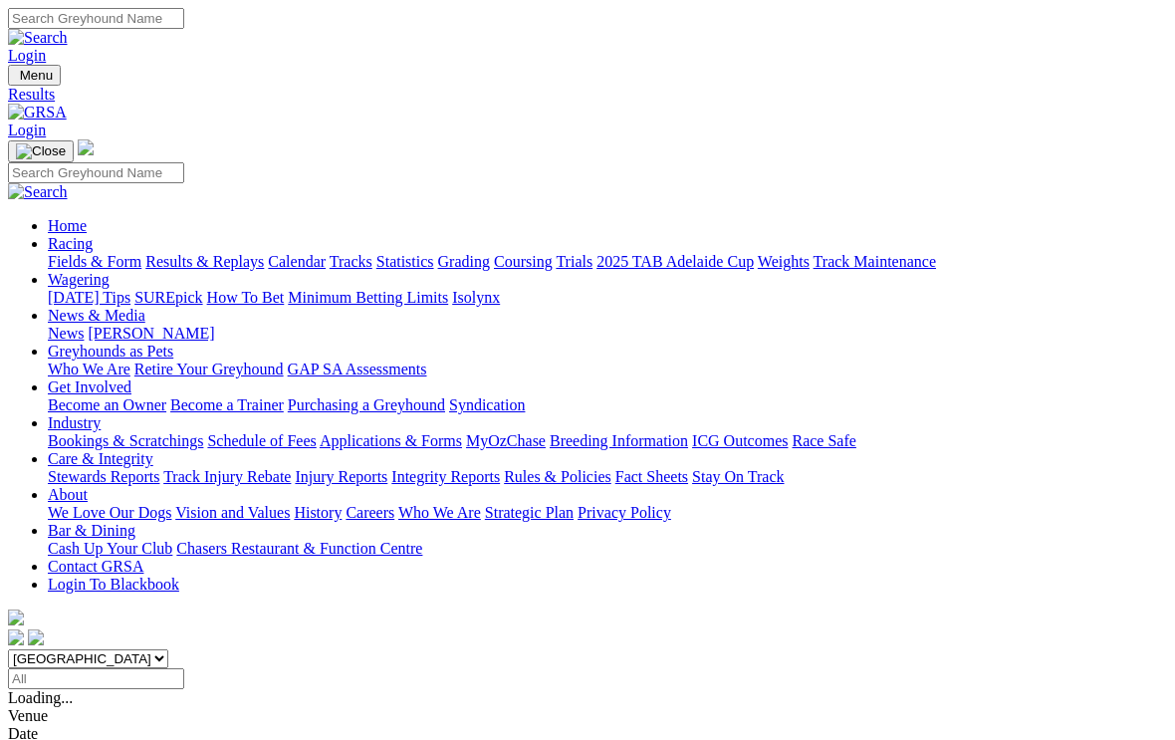 The image size is (1175, 740). Describe the element at coordinates (651, 476) in the screenshot. I see `a: Fact Sheets` at that location.